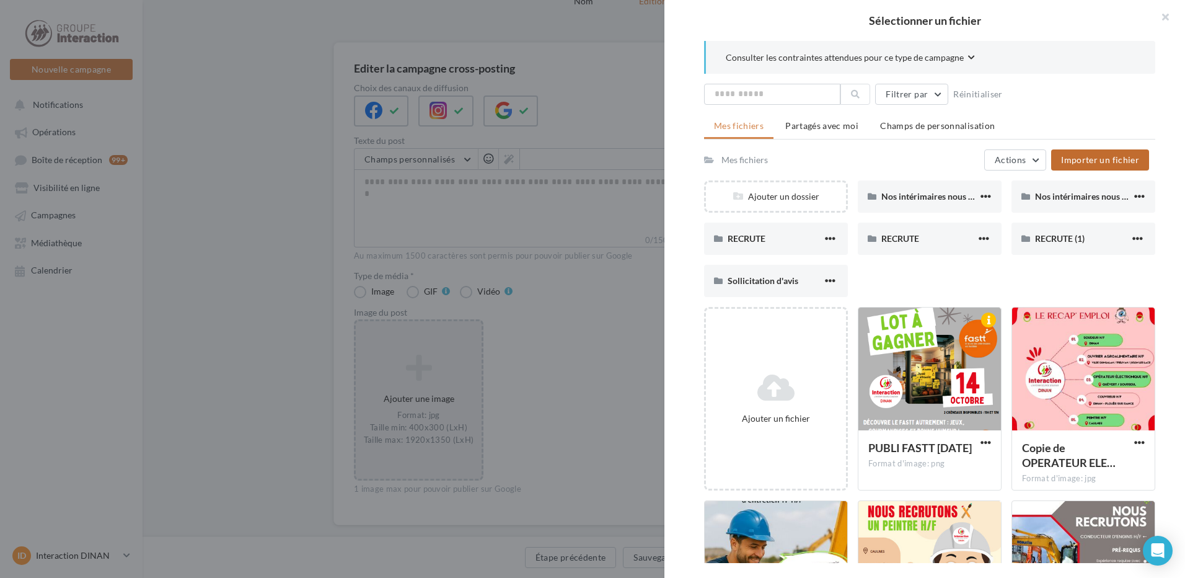 This screenshot has height=578, width=1185. I want to click on span: Mes fichiers, so click(739, 125).